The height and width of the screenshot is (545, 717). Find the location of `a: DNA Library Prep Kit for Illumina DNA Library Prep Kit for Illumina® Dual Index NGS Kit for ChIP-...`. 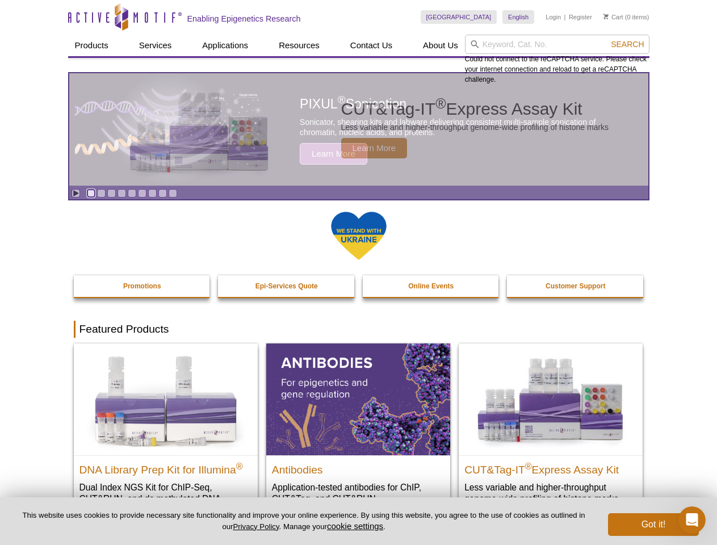

a: DNA Library Prep Kit for Illumina DNA Library Prep Kit for Illumina® Dual Index NGS Kit for ChIP-... is located at coordinates (166, 435).